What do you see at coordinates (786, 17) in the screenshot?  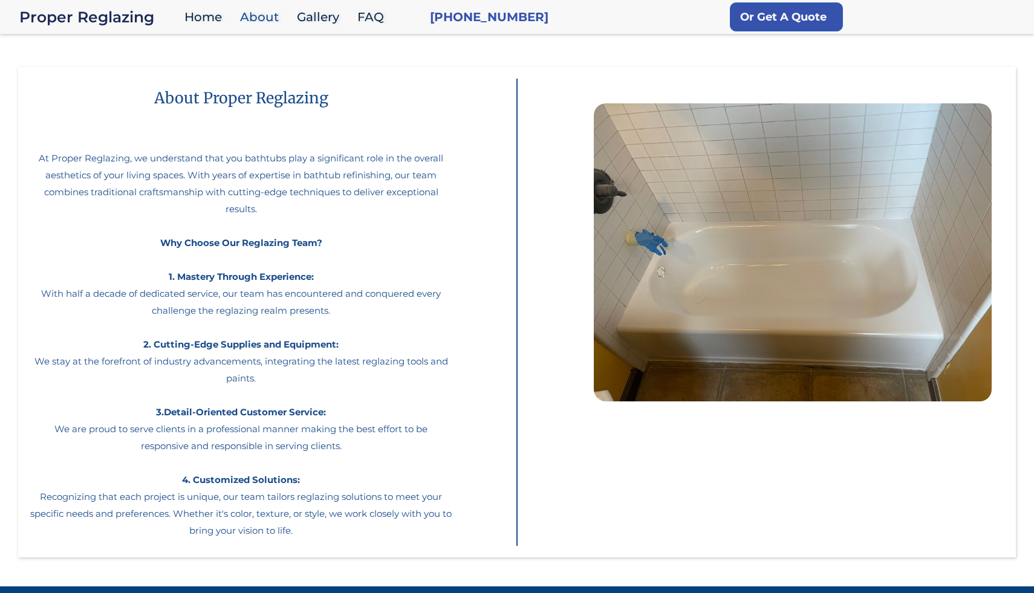 I see `a: Or Get A Quote` at bounding box center [786, 17].